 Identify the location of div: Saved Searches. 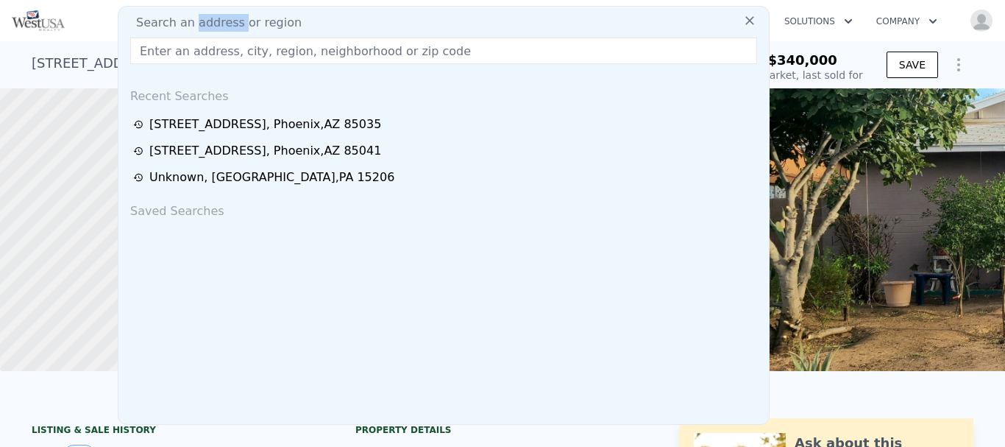
(444, 208).